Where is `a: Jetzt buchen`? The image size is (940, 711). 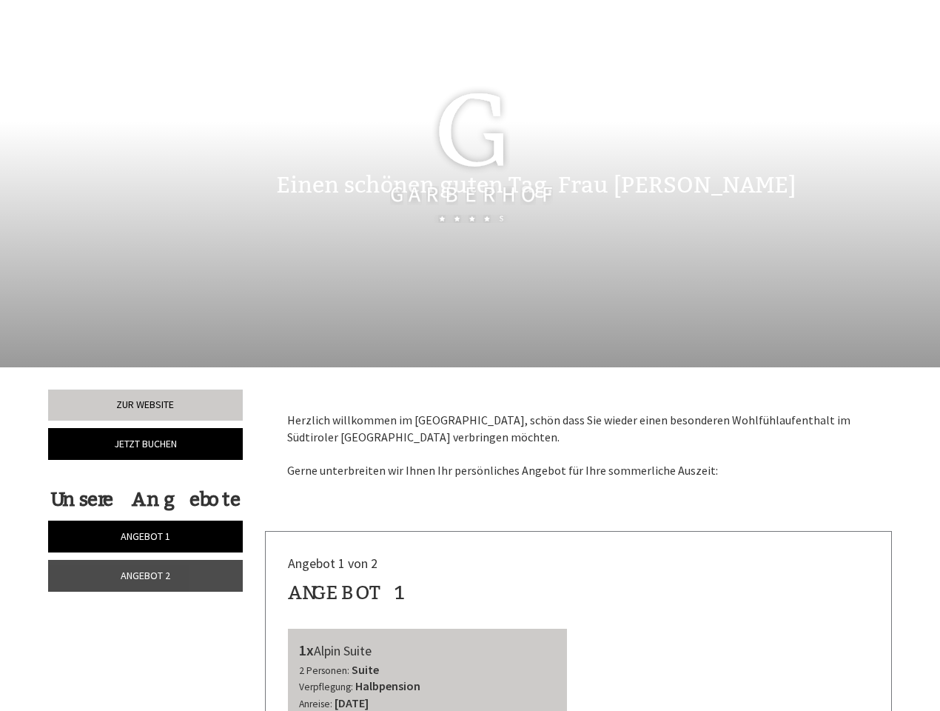 a: Jetzt buchen is located at coordinates (145, 444).